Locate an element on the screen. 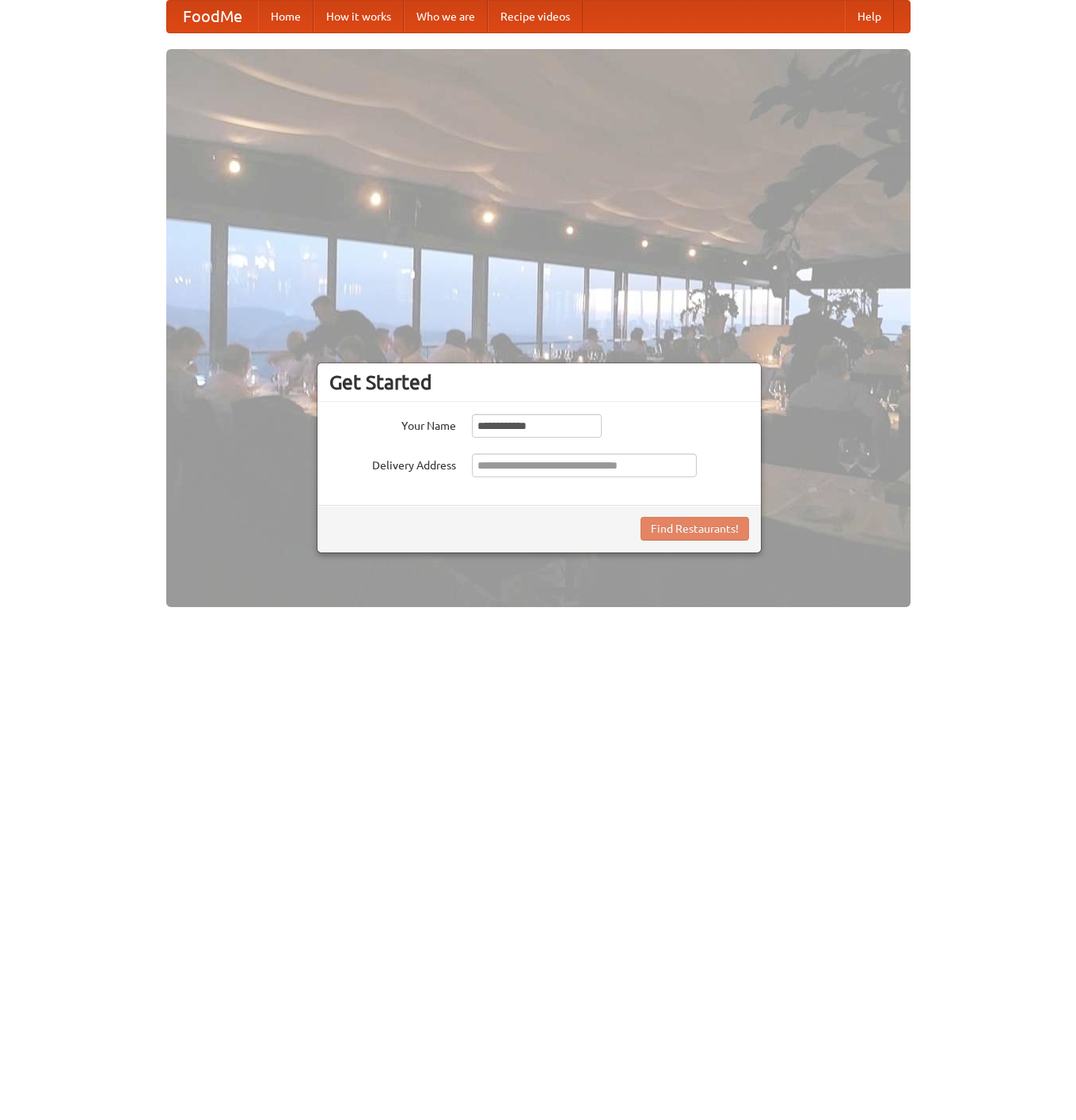 This screenshot has width=1076, height=1120. a: FoodMe is located at coordinates (212, 17).